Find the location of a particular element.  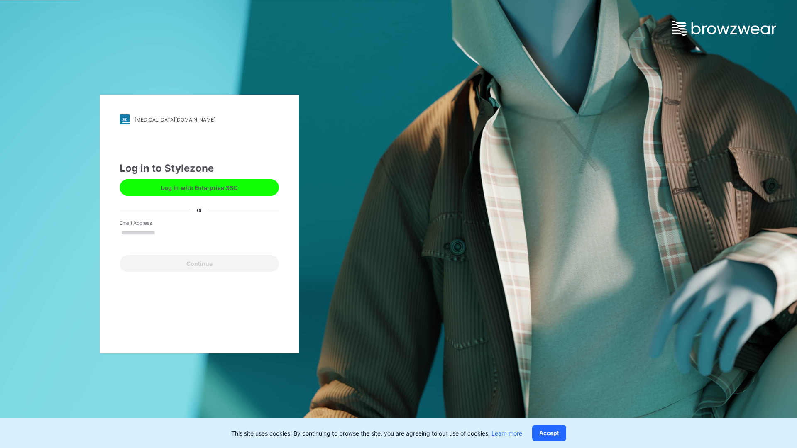

img: stylezone-logo.562084cfcfab977791bfbf7441f1a819.svg is located at coordinates (125, 120).